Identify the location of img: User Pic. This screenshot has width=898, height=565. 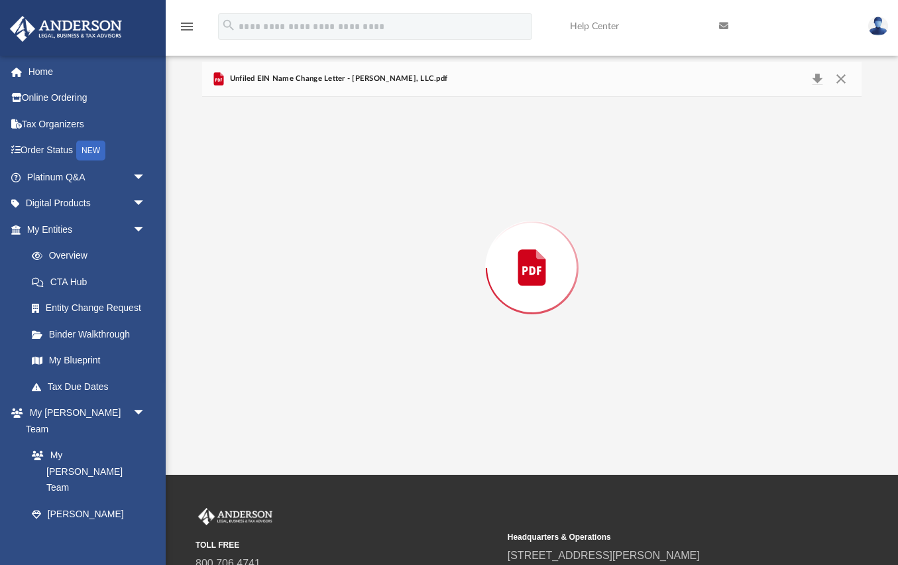
(878, 26).